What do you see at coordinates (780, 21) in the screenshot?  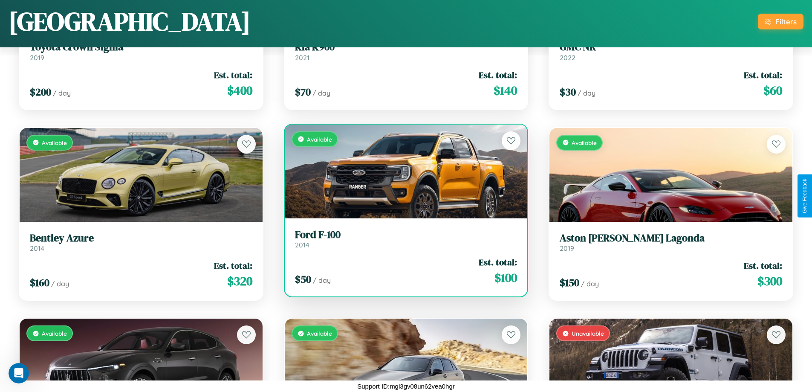 I see `button: Filters` at bounding box center [780, 21].